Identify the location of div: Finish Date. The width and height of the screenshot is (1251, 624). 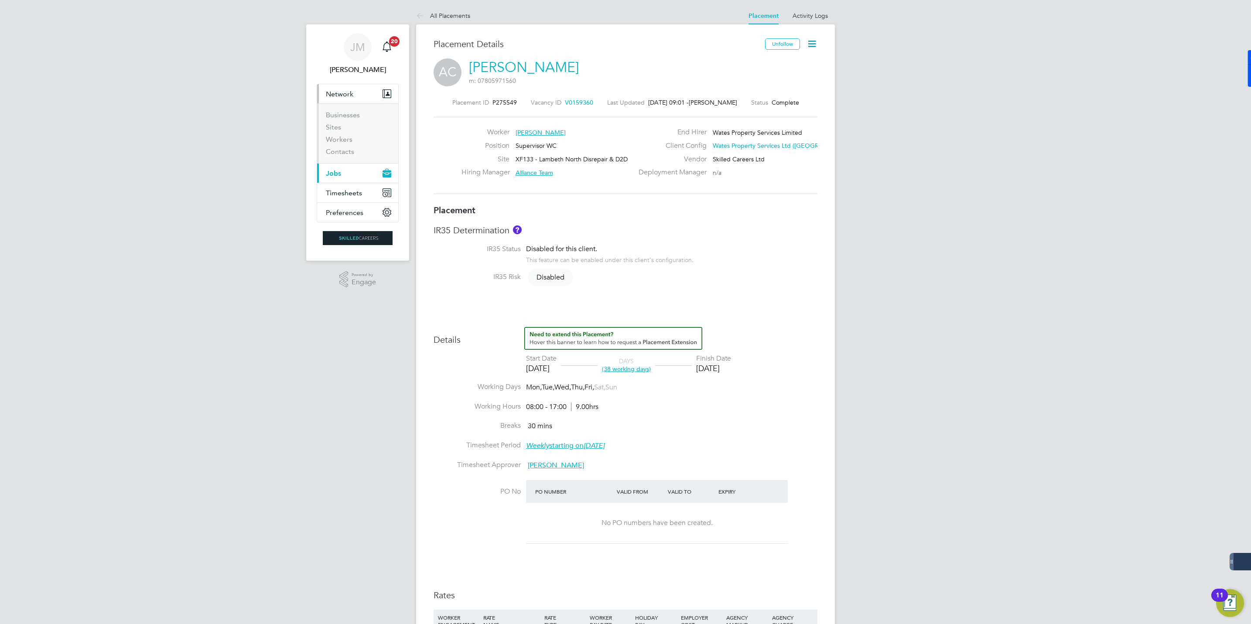
(714, 359).